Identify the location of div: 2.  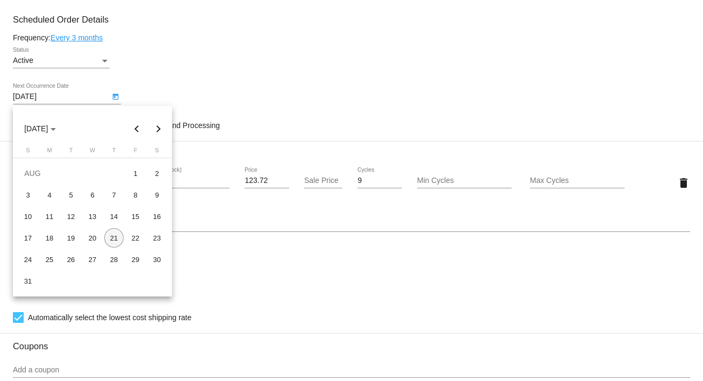
(157, 173).